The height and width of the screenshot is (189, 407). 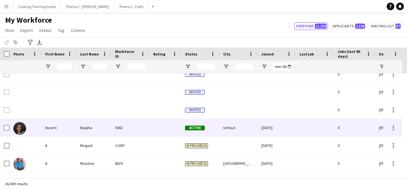 I want to click on span: Export, so click(x=26, y=30).